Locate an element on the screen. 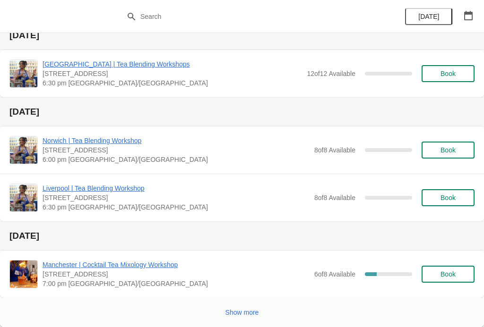 The height and width of the screenshot is (327, 484). span: 12 of 12 Available is located at coordinates (331, 74).